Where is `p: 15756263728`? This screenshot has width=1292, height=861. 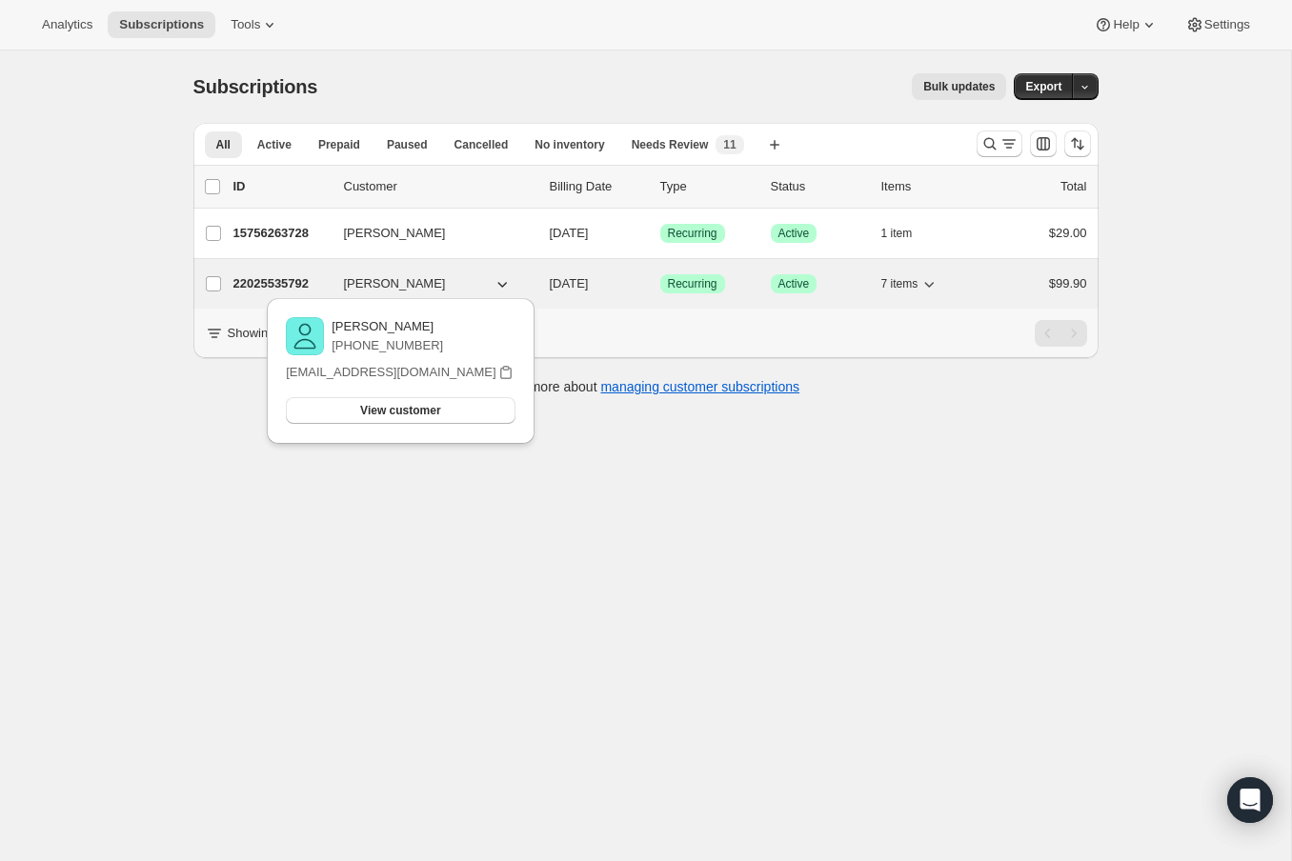 p: 15756263728 is located at coordinates (281, 233).